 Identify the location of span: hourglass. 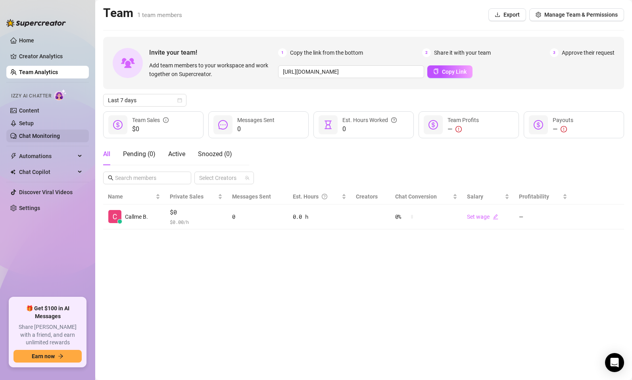
(328, 125).